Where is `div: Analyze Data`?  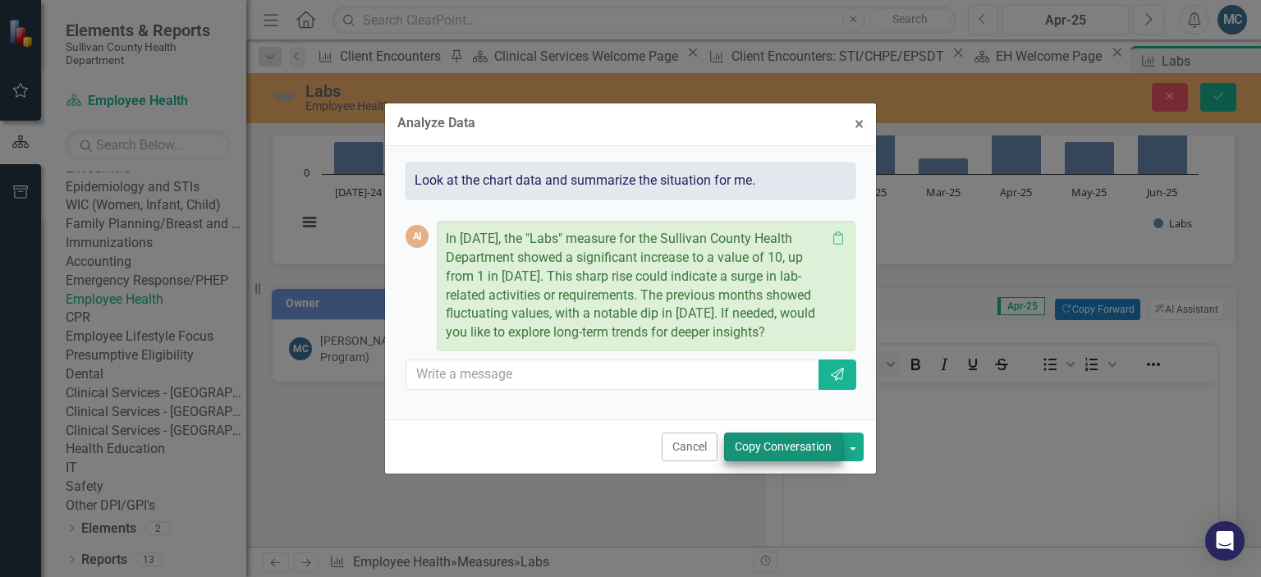
div: Analyze Data is located at coordinates (436, 123).